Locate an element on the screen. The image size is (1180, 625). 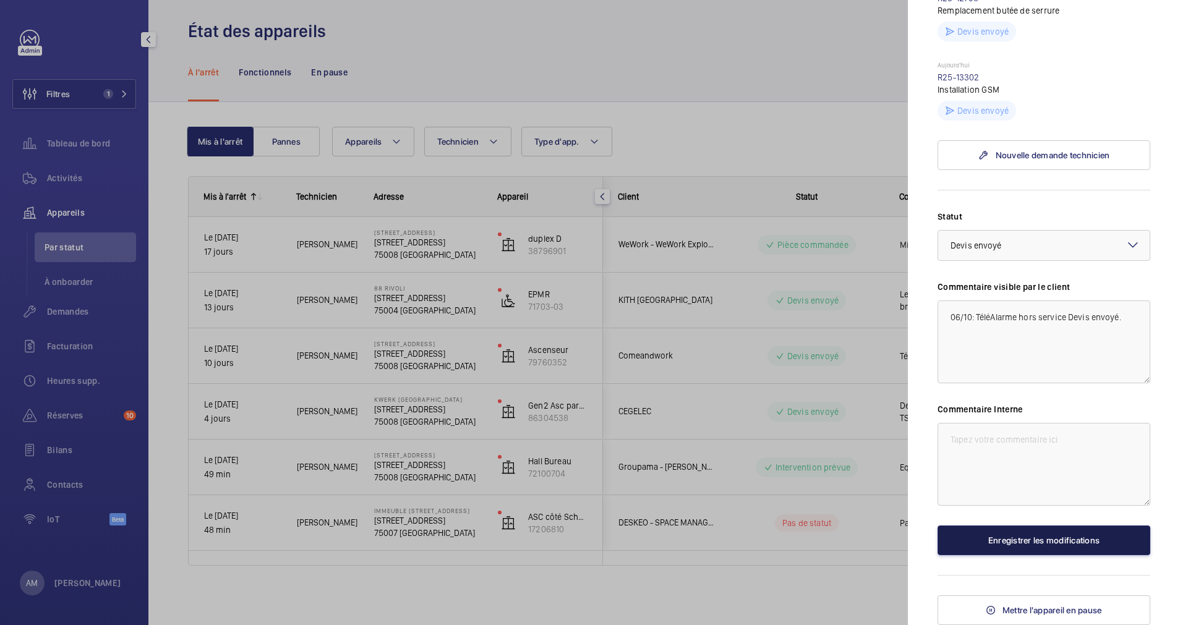
a: R25-13302 is located at coordinates (959, 77).